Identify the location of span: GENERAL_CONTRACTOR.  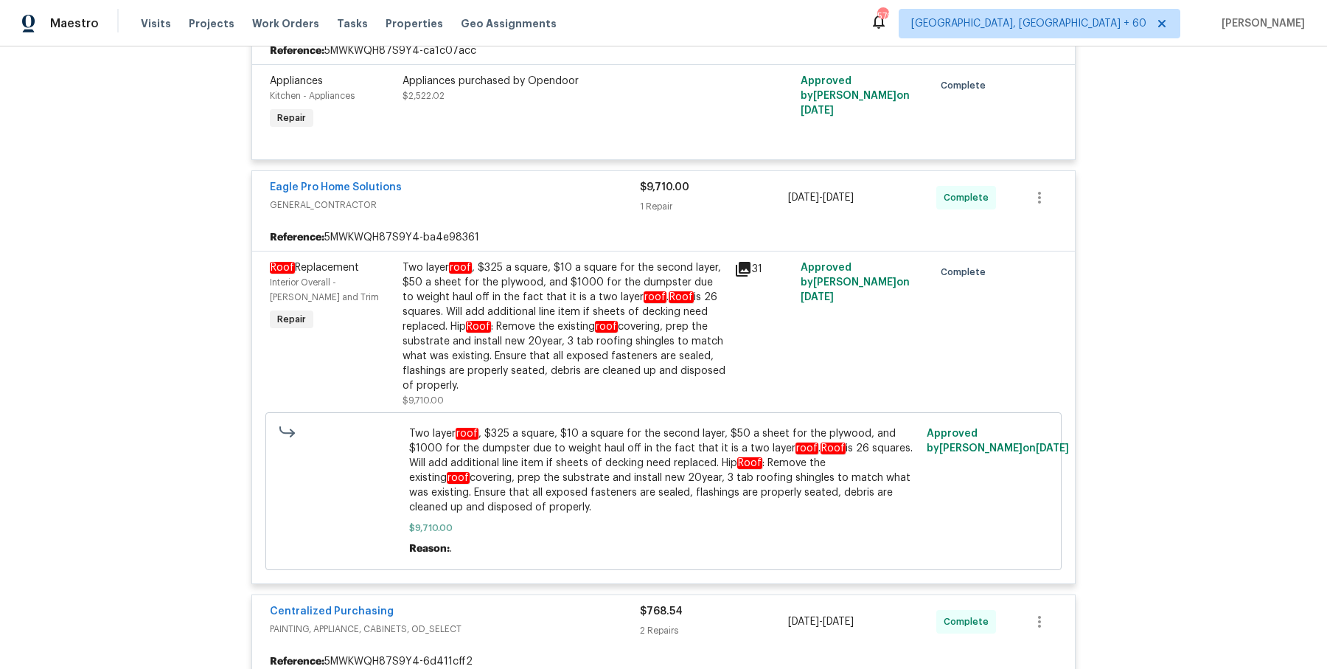
(455, 205).